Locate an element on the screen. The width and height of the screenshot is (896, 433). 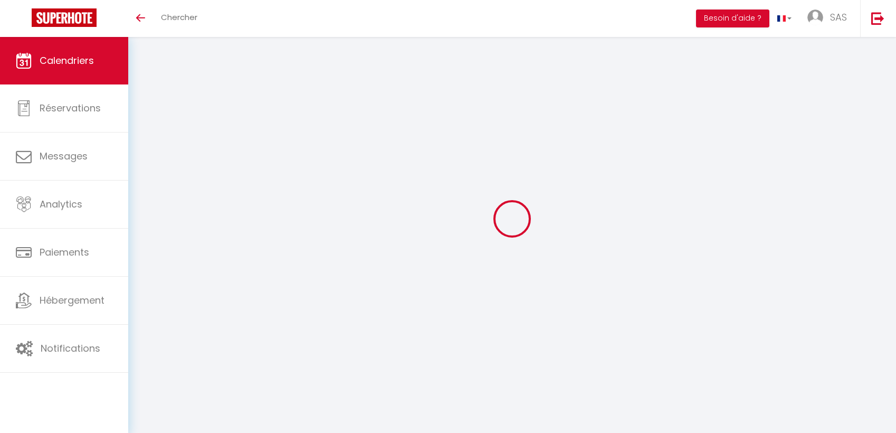
span: Calendriers is located at coordinates (66, 60).